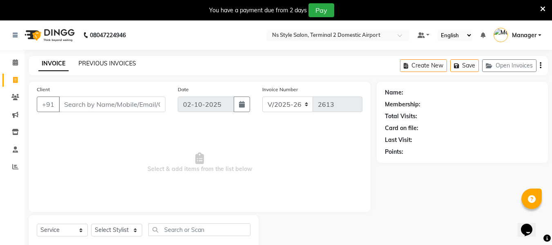 The height and width of the screenshot is (245, 552). What do you see at coordinates (107, 63) in the screenshot?
I see `a: PREVIOUS INVOICES` at bounding box center [107, 63].